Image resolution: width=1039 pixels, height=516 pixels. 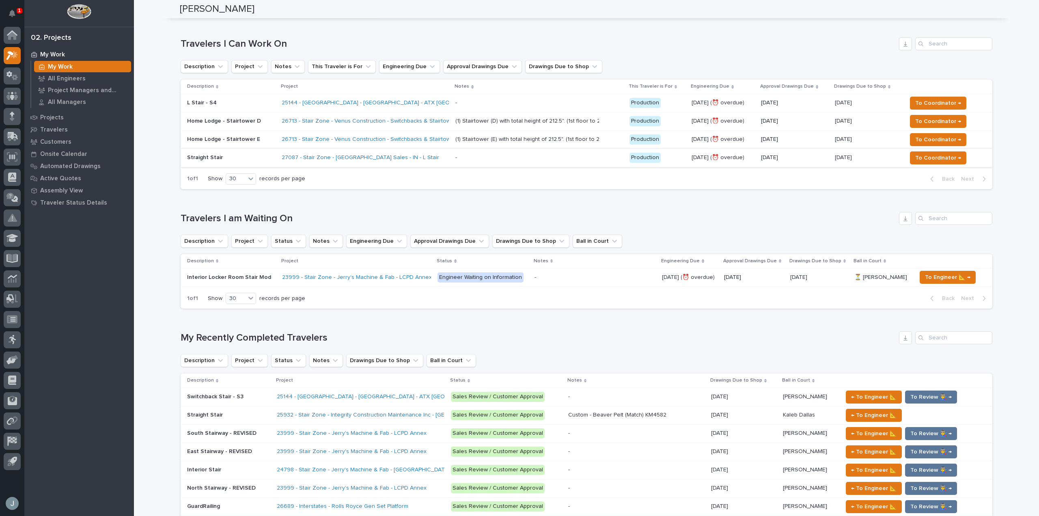 I want to click on p: Straight Stair, so click(x=231, y=158).